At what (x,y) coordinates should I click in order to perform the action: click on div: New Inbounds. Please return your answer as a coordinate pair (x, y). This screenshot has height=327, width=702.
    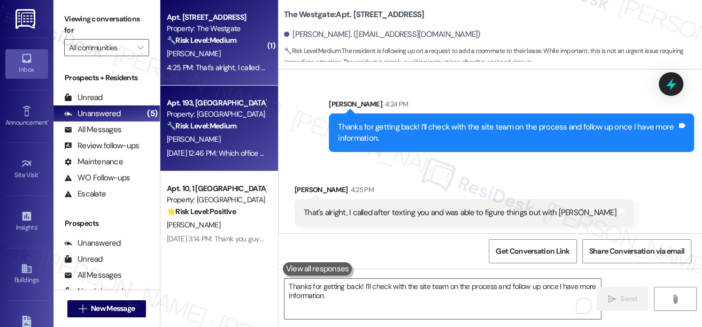
    Looking at the image, I should click on (95, 291).